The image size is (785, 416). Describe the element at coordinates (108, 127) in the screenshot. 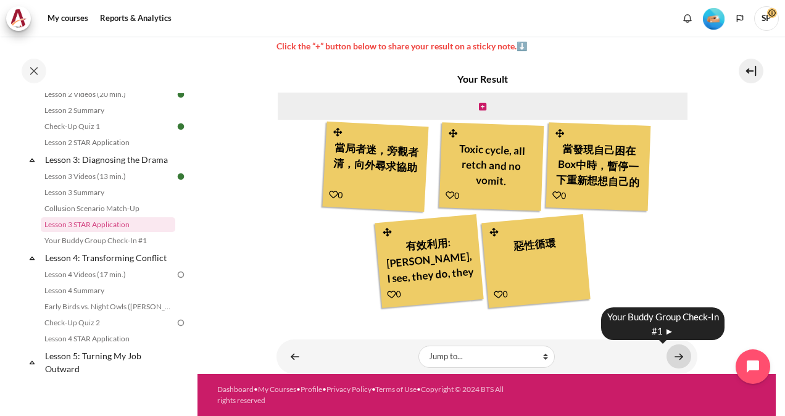

I see `a: Check-Up Quiz 1` at that location.